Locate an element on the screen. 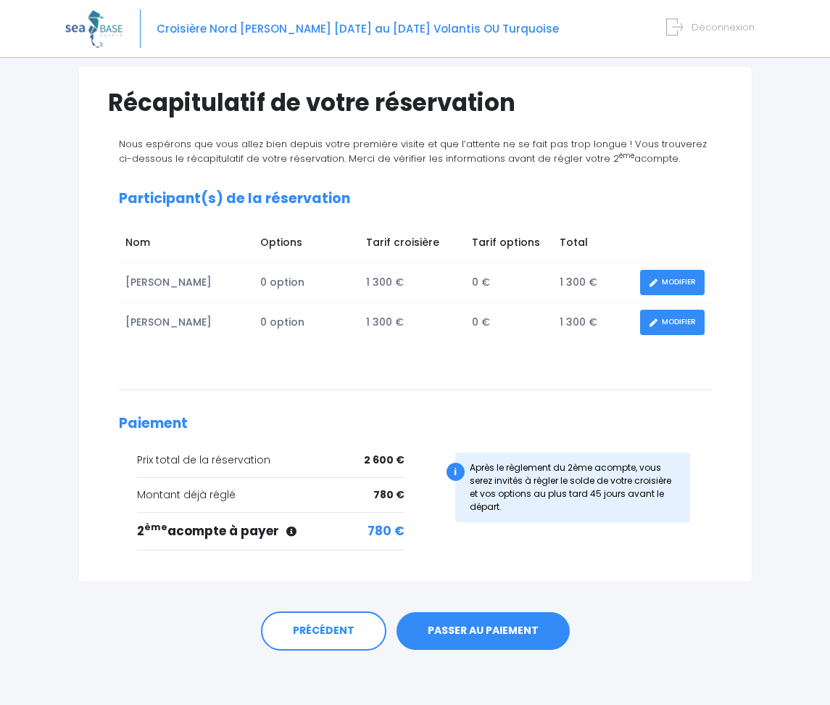  h2: Participant(s) de la réservation is located at coordinates (415, 199).